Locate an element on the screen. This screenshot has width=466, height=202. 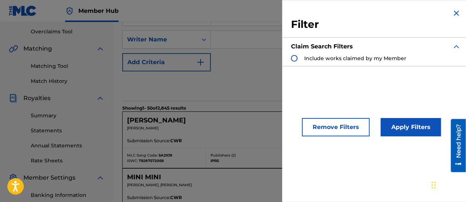
span: Member Settings is located at coordinates (49, 177).